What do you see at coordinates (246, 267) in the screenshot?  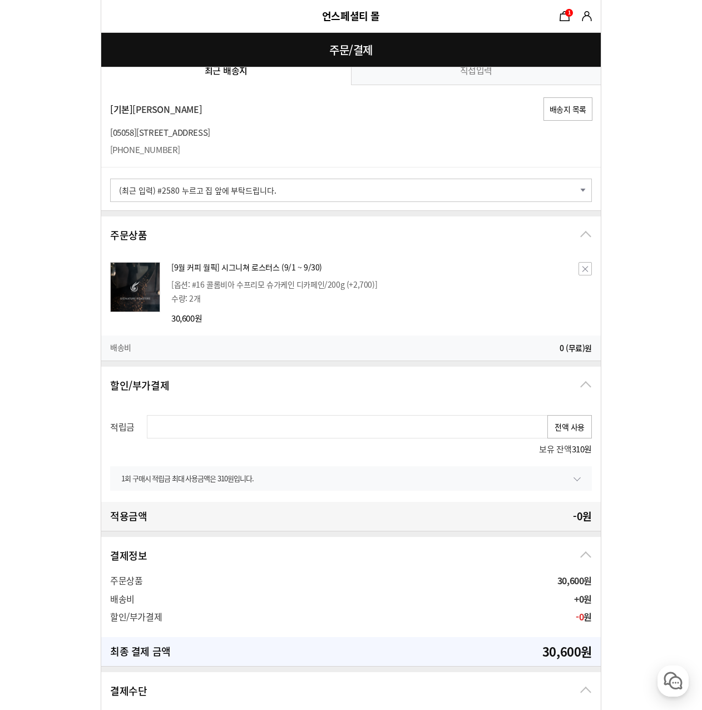 I see `a: [9월 커피 월픽] 시그니쳐 로스터스 (9/1 ~ 9/30)` at bounding box center [246, 267].